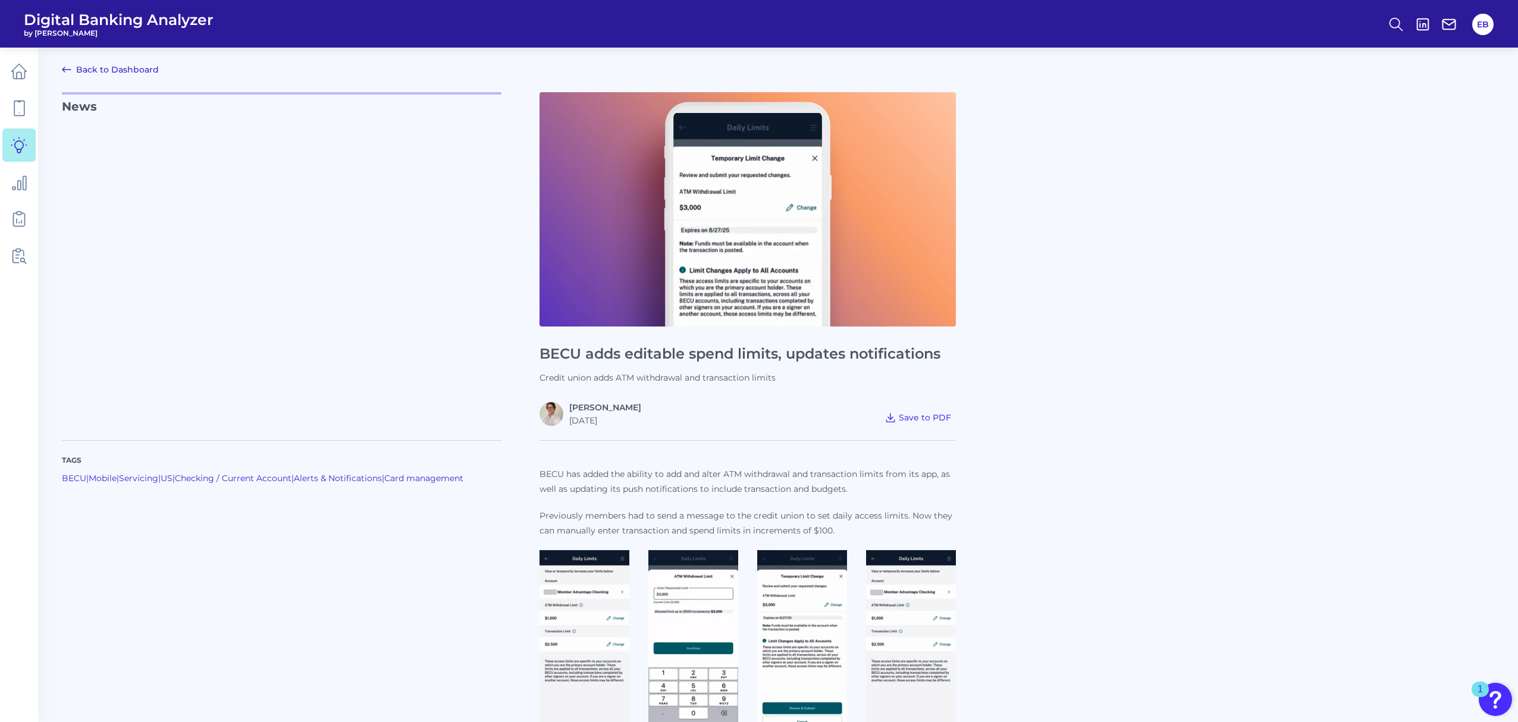 This screenshot has width=1518, height=722. Describe the element at coordinates (748, 209) in the screenshot. I see `img: News - Phone (2).png` at that location.